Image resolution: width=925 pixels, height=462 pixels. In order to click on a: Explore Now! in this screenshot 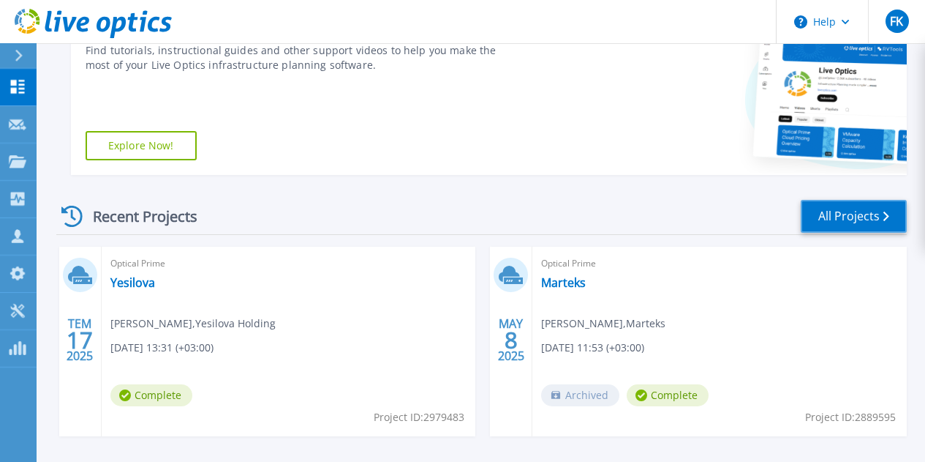, I will do `click(141, 146)`.